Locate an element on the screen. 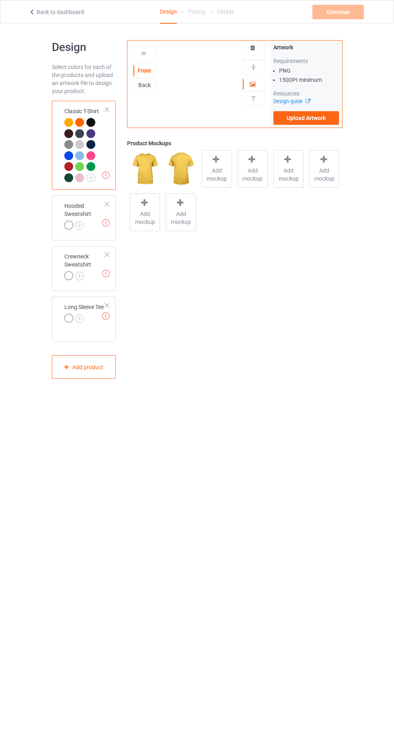 The height and width of the screenshot is (736, 394). div: Requirements is located at coordinates (306, 61).